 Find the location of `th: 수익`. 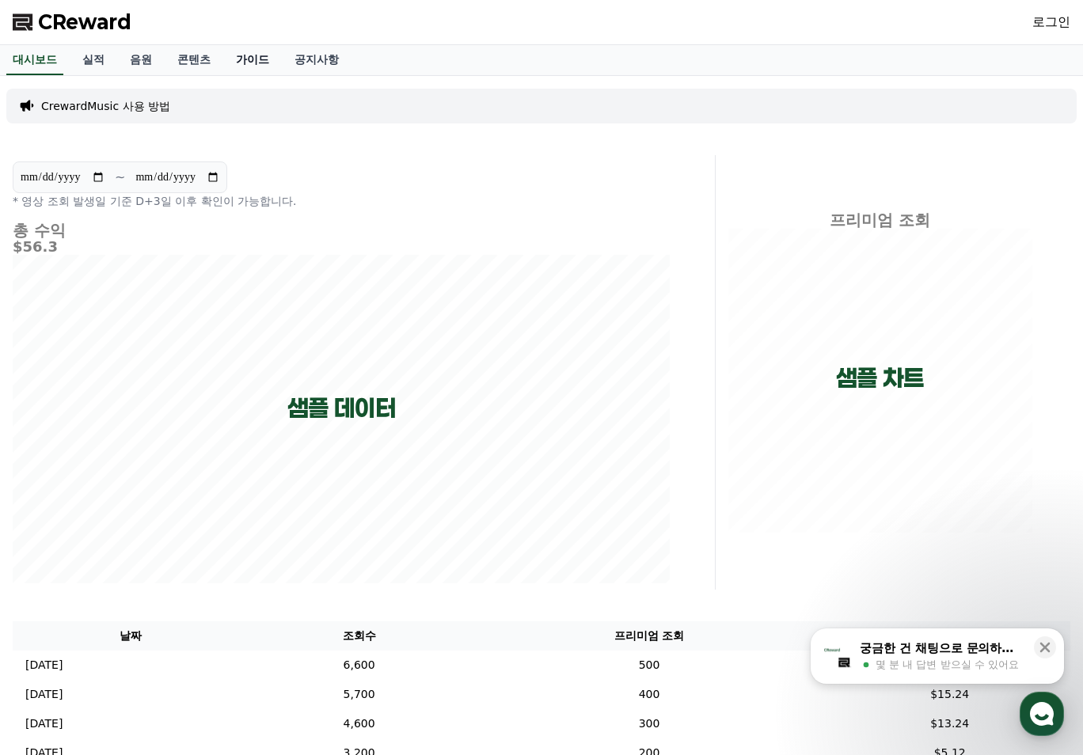

th: 수익 is located at coordinates (949, 636).